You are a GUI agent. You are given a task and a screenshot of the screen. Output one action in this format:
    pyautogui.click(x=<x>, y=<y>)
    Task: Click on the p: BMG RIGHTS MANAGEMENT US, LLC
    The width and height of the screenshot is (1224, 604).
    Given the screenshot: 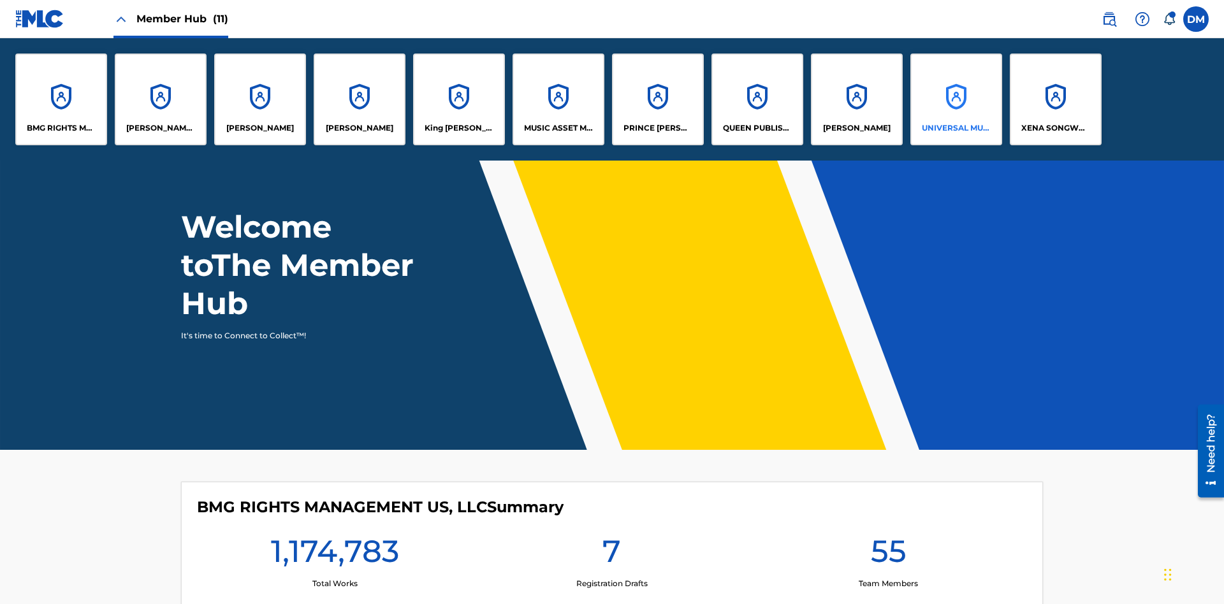 What is the action you would take?
    pyautogui.click(x=61, y=128)
    